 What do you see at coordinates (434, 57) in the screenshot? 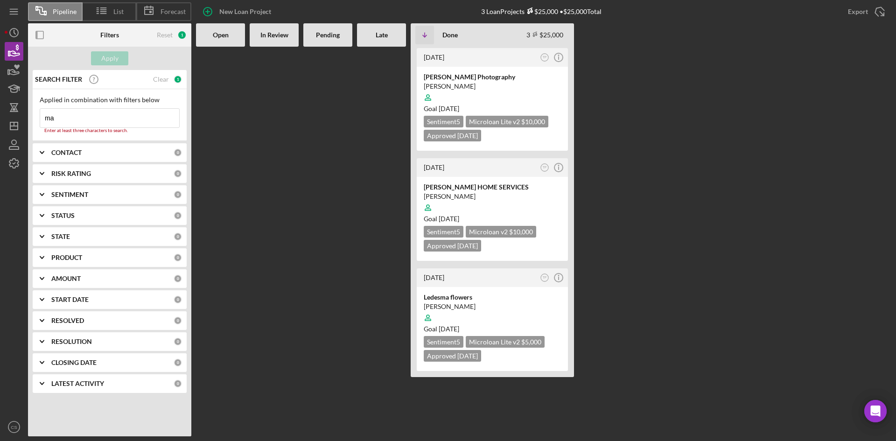
I see `time: 2025-07-03 17:56` at bounding box center [434, 57].